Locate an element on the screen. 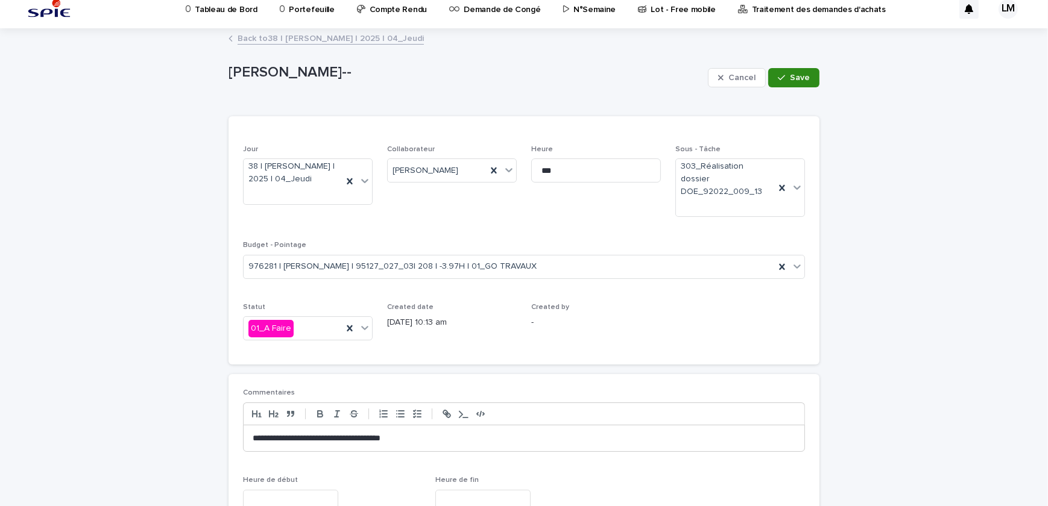 Image resolution: width=1048 pixels, height=506 pixels. span: Heure de début is located at coordinates (270, 480).